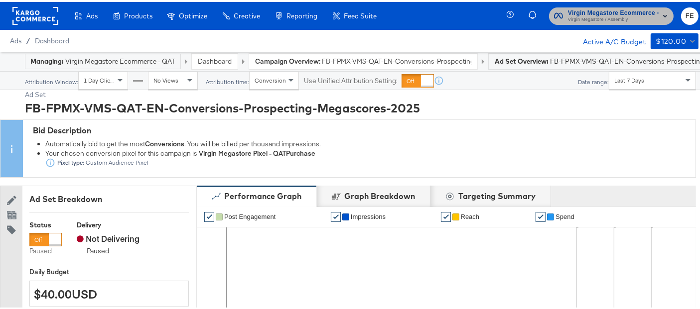 This screenshot has height=309, width=700. I want to click on span: Optimize, so click(193, 14).